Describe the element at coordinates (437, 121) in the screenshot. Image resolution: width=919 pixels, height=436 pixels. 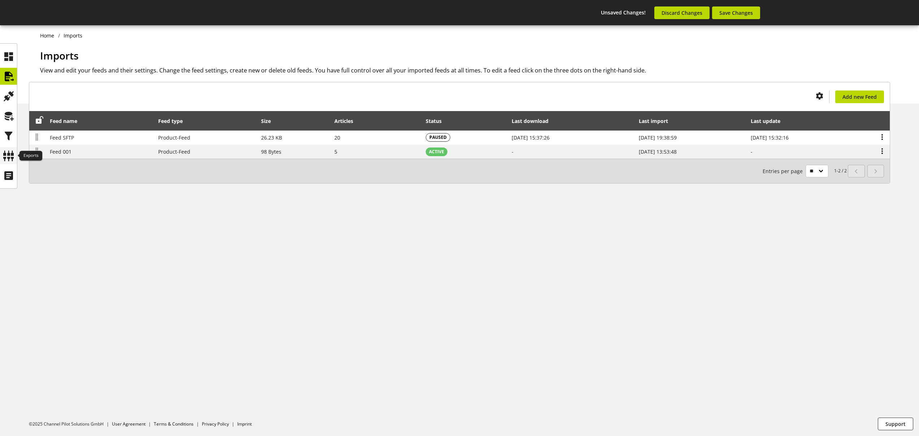
I see `div: Status` at that location.